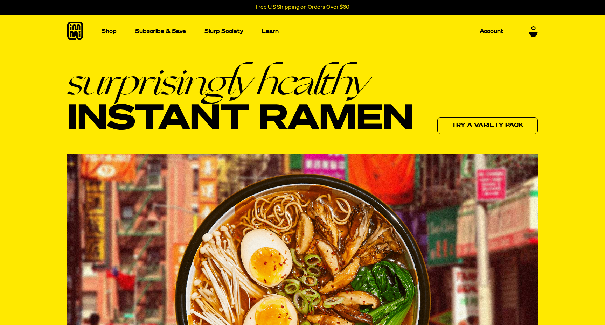 The image size is (605, 325). What do you see at coordinates (109, 31) in the screenshot?
I see `p: Shop` at bounding box center [109, 31].